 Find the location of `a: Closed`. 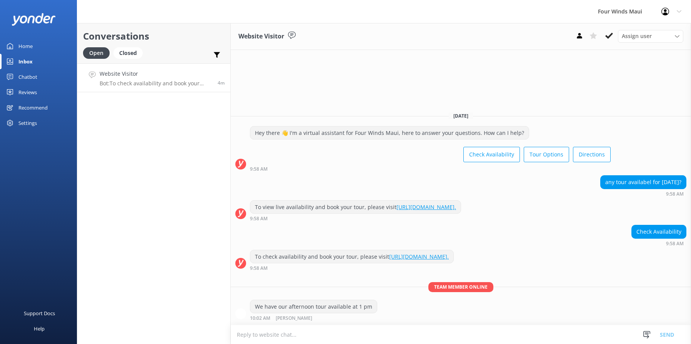

a: Closed is located at coordinates (130, 53).